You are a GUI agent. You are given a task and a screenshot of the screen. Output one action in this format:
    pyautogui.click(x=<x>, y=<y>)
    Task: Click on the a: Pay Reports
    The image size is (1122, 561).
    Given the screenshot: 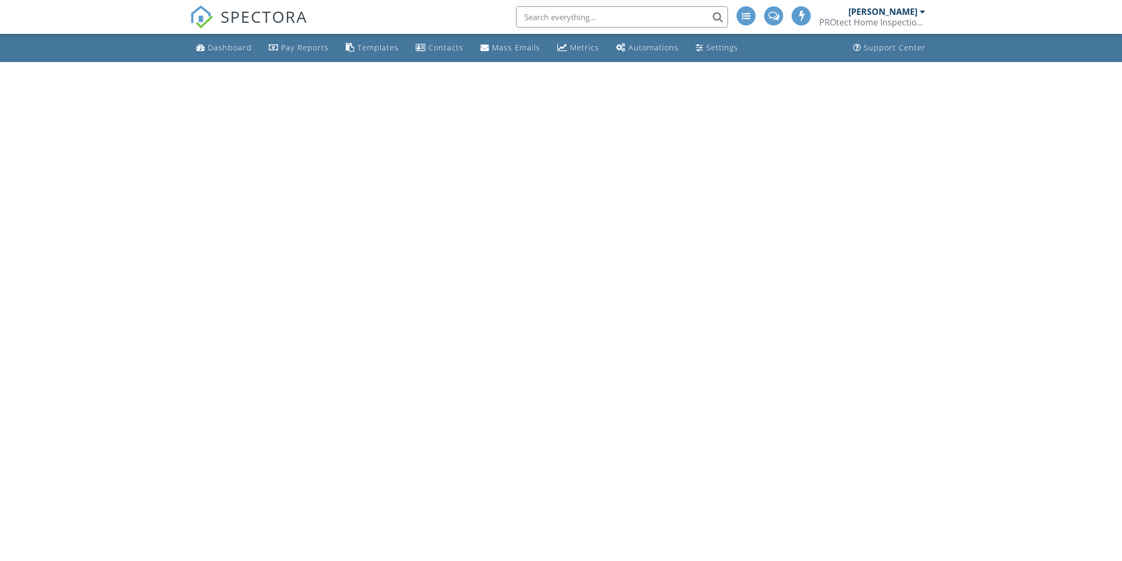 What is the action you would take?
    pyautogui.click(x=298, y=48)
    